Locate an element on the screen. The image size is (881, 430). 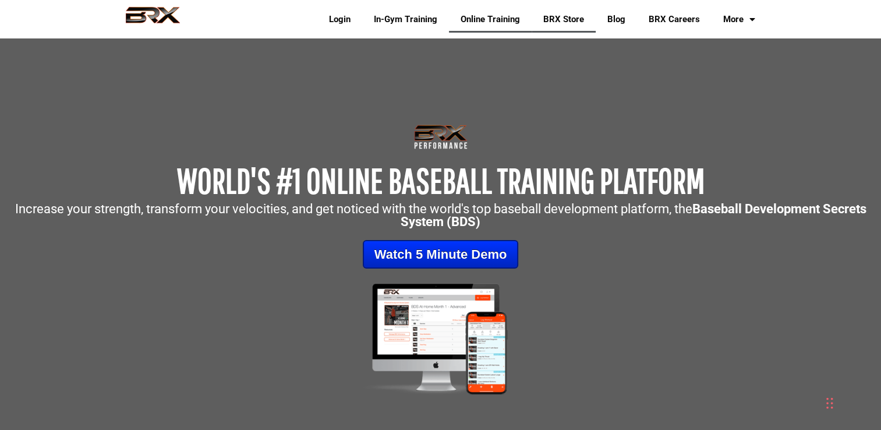
img: Transparent-Black-BRX-Logo-White-Performance is located at coordinates (441, 137).